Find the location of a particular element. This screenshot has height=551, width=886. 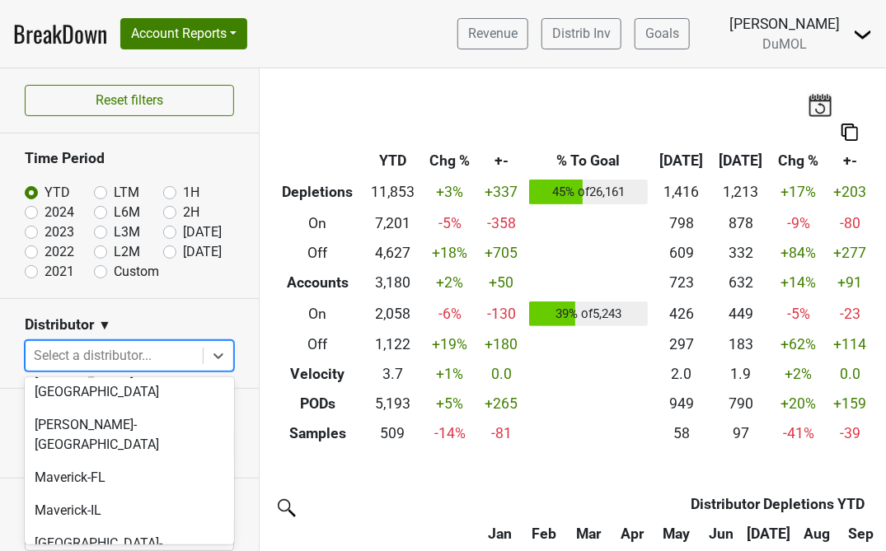

td: 297 is located at coordinates (681, 345).